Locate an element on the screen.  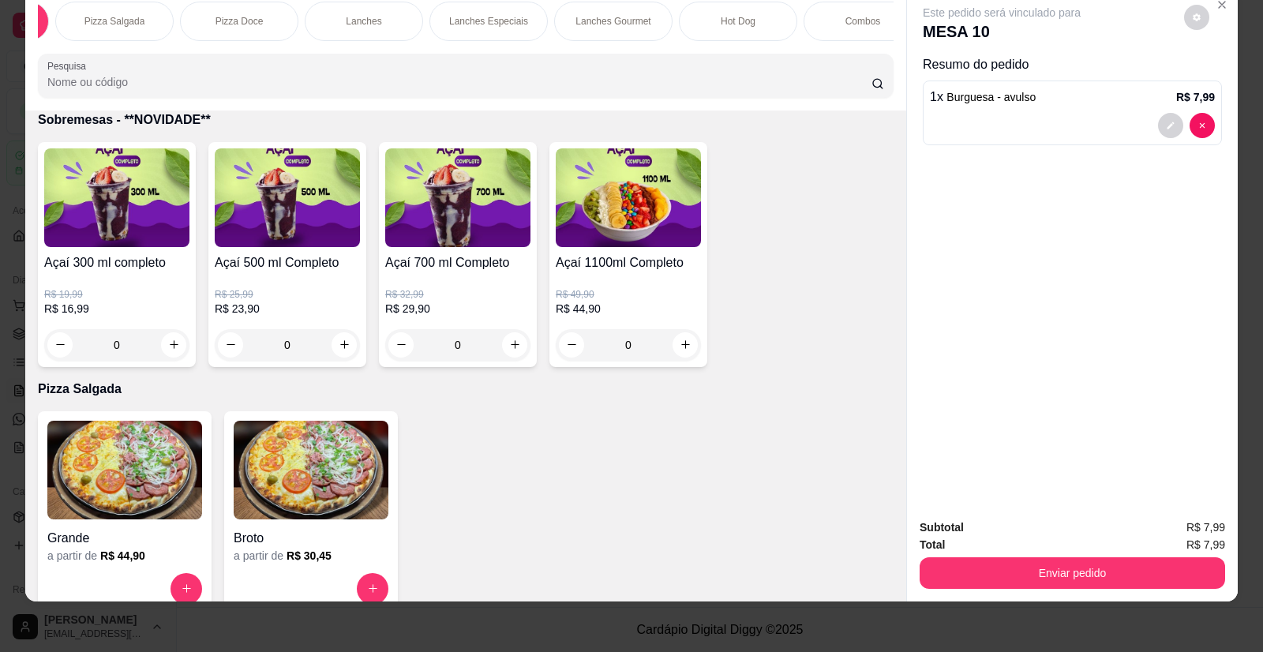
p: Pizza Doce is located at coordinates (239, 21).